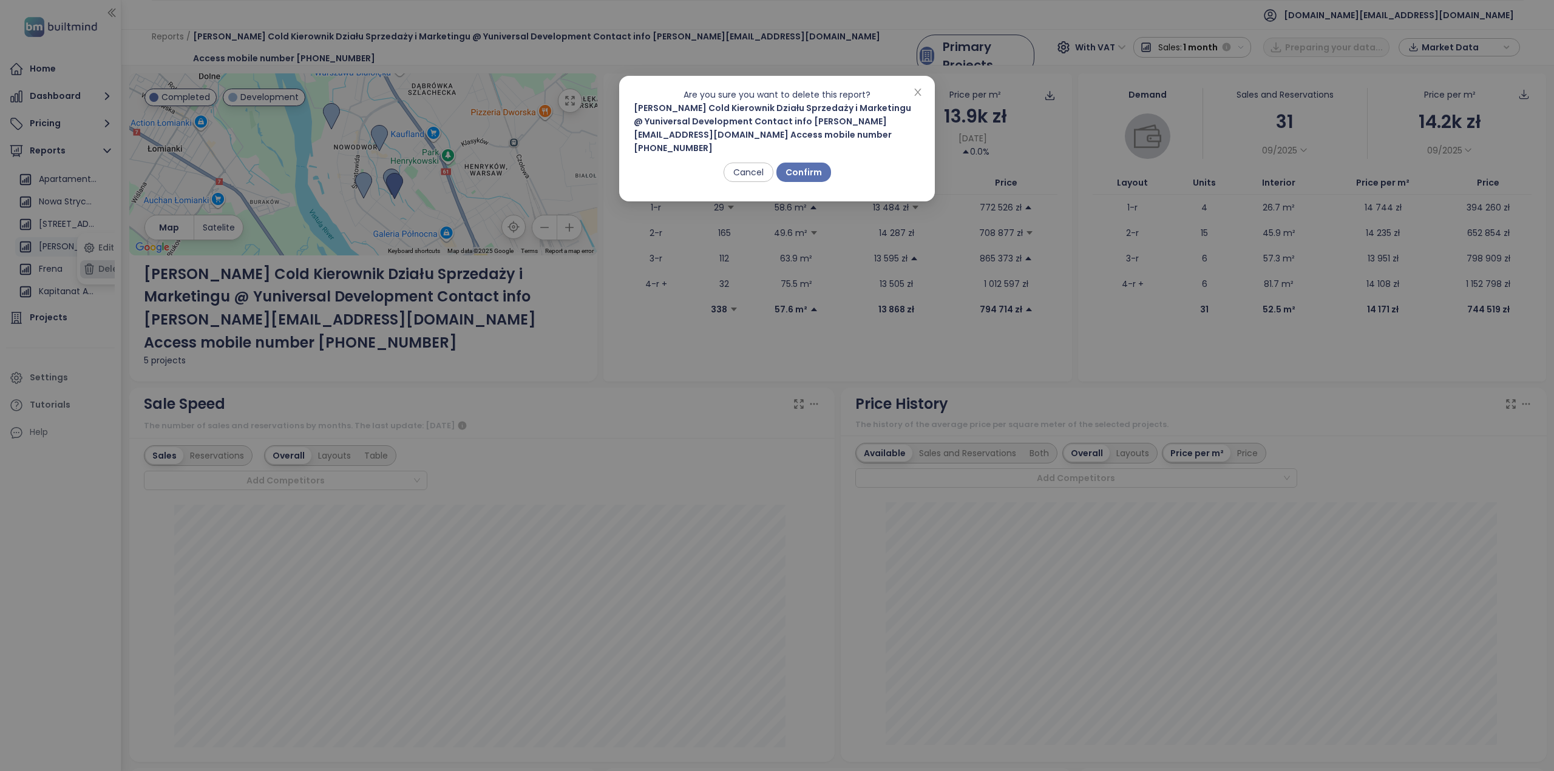 This screenshot has height=771, width=1554. What do you see at coordinates (803, 172) in the screenshot?
I see `button: Confirm` at bounding box center [803, 172].